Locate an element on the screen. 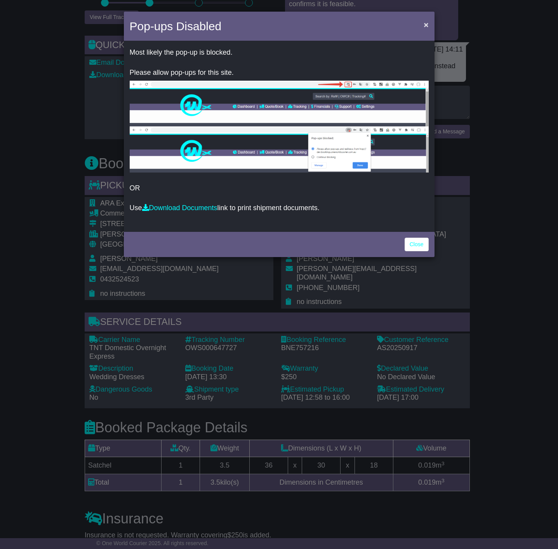  button: Close is located at coordinates (426, 24).